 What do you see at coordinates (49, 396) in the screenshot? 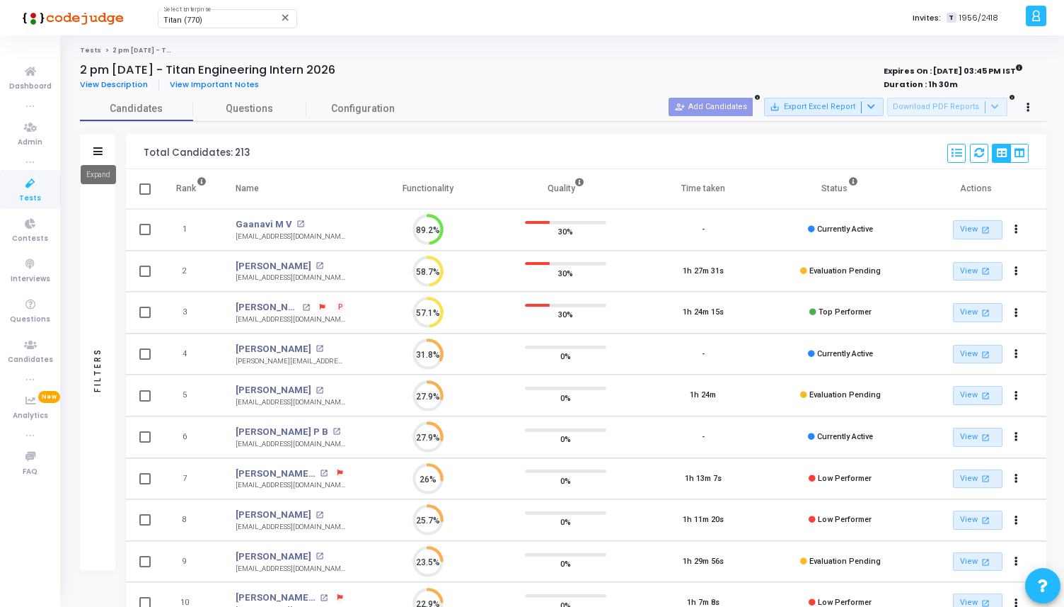
I see `span: New` at bounding box center [49, 396].